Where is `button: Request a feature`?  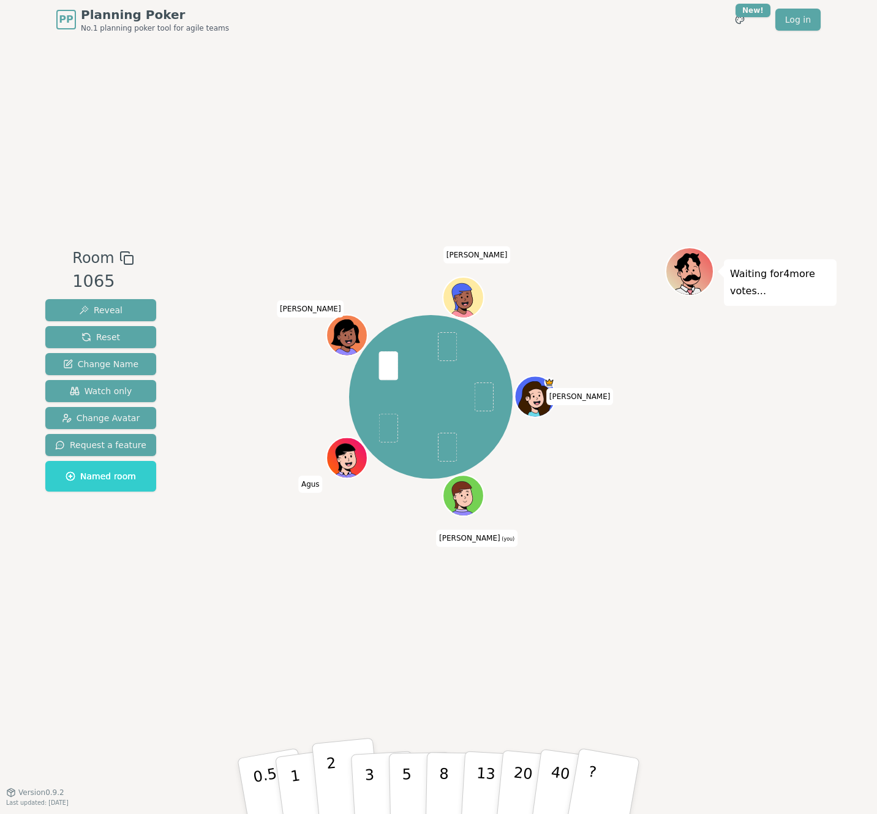 button: Request a feature is located at coordinates (100, 445).